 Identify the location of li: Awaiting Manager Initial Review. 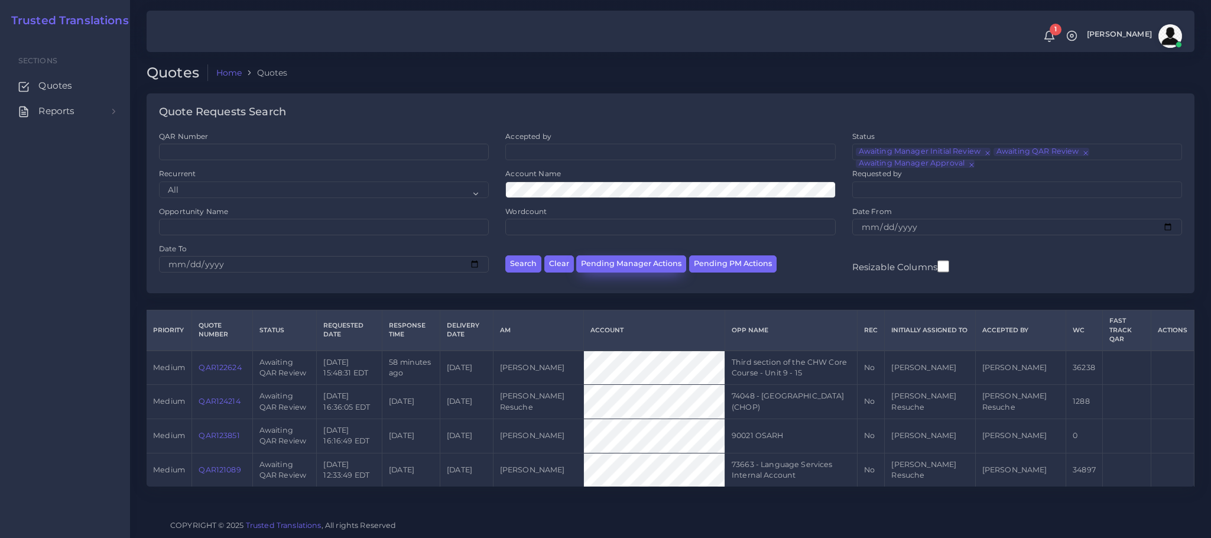
(923, 152).